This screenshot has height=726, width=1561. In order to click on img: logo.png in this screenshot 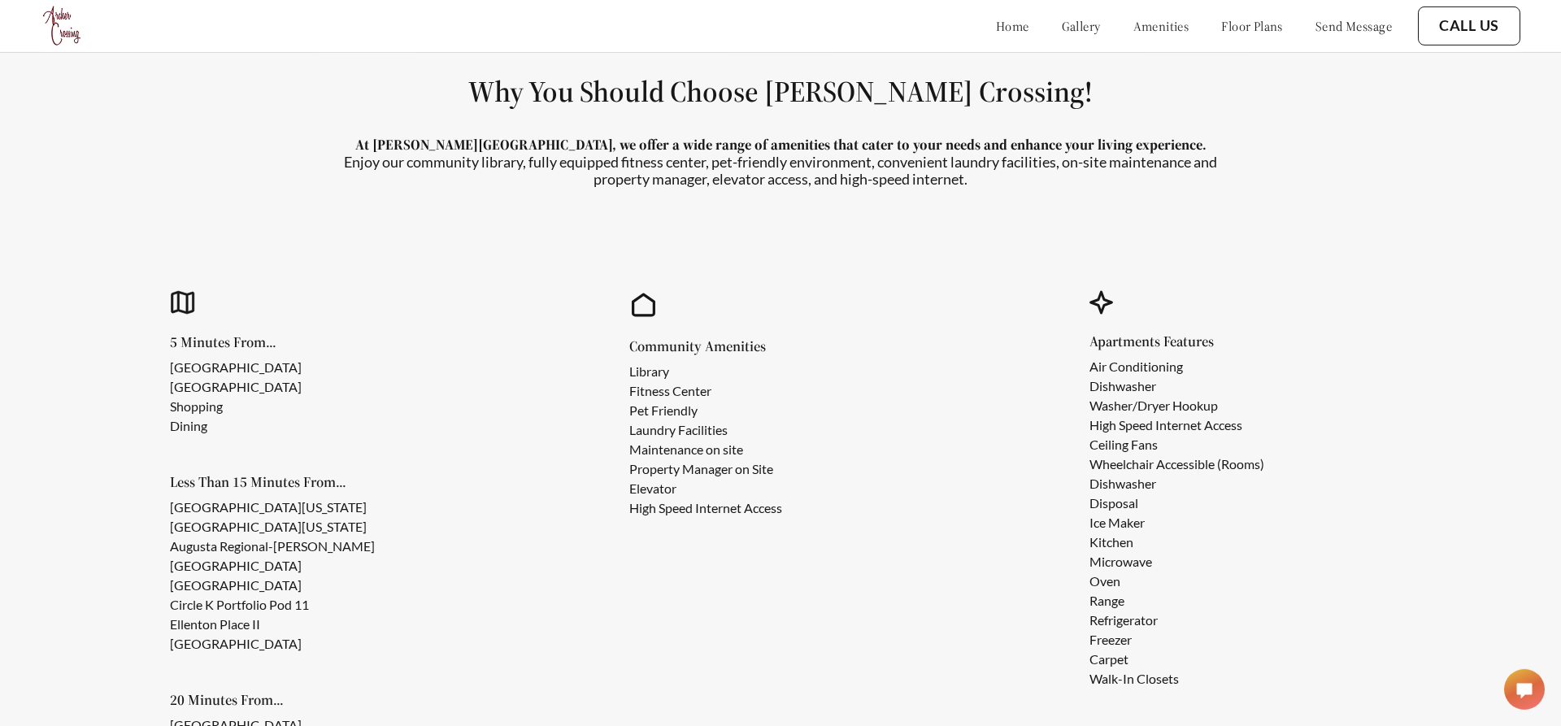, I will do `click(63, 26)`.